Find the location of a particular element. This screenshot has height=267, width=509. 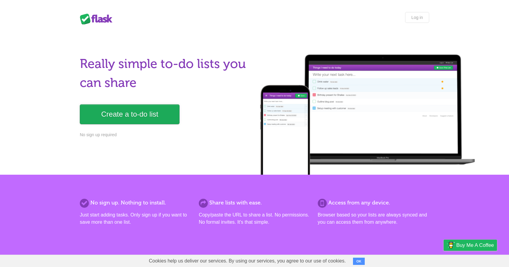

img: Buy me a coffee is located at coordinates (450, 245).